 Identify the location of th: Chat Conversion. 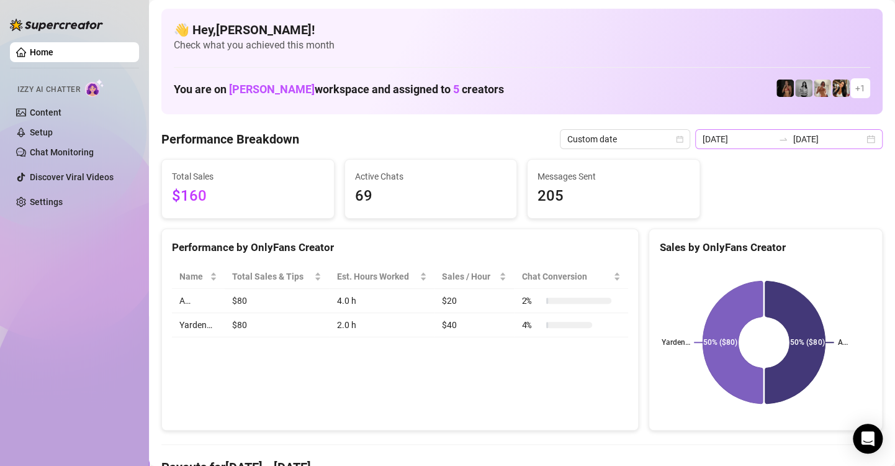
(571, 276).